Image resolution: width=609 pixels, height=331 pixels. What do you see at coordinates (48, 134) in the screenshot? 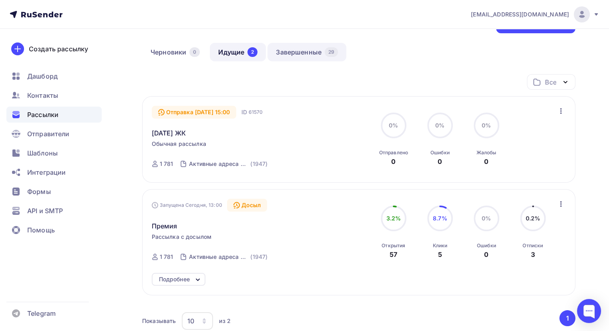
I see `span: Отправители` at bounding box center [48, 134].